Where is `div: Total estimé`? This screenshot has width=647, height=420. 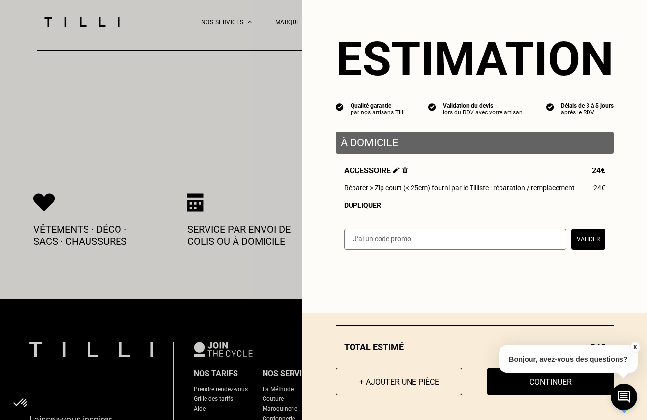
div: Total estimé is located at coordinates (474, 347).